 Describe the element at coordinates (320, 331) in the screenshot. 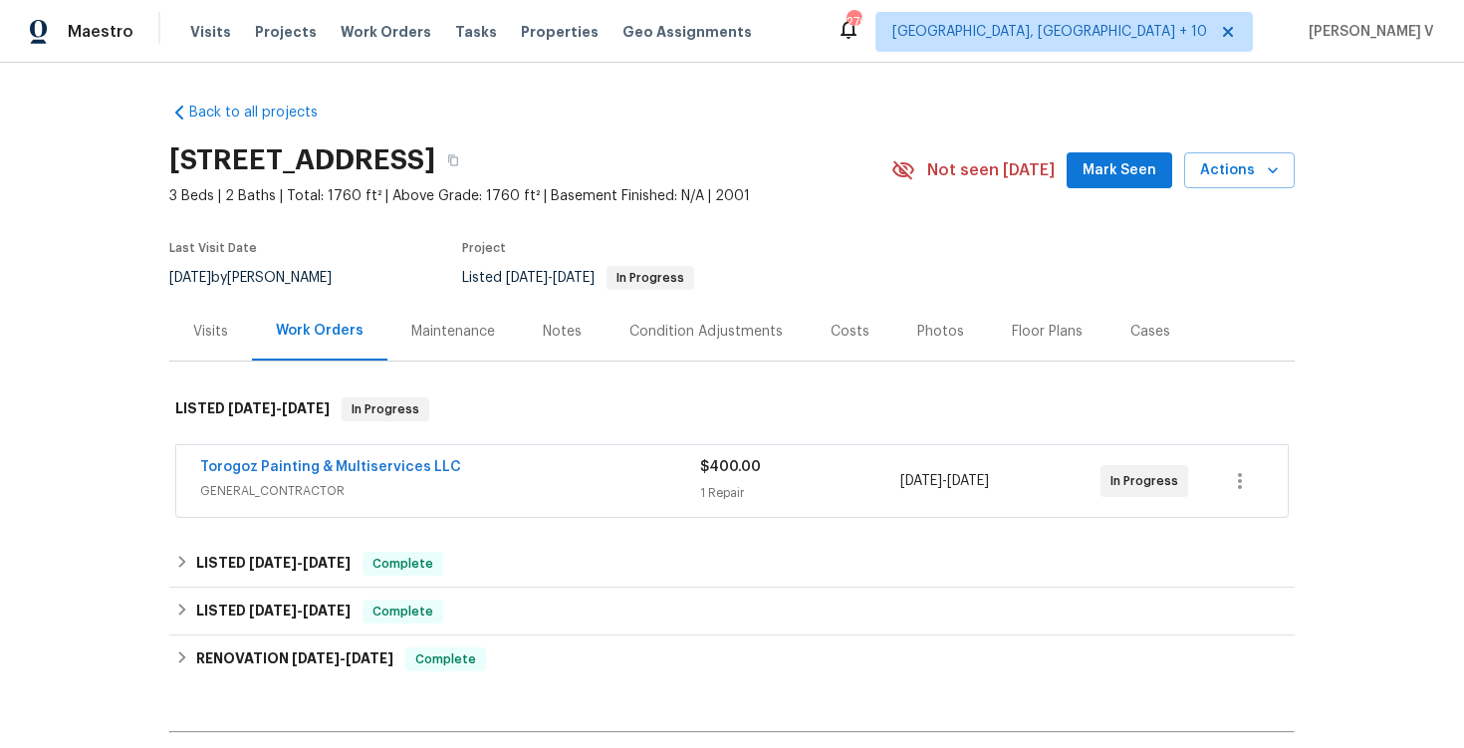

I see `div: Work Orders` at that location.